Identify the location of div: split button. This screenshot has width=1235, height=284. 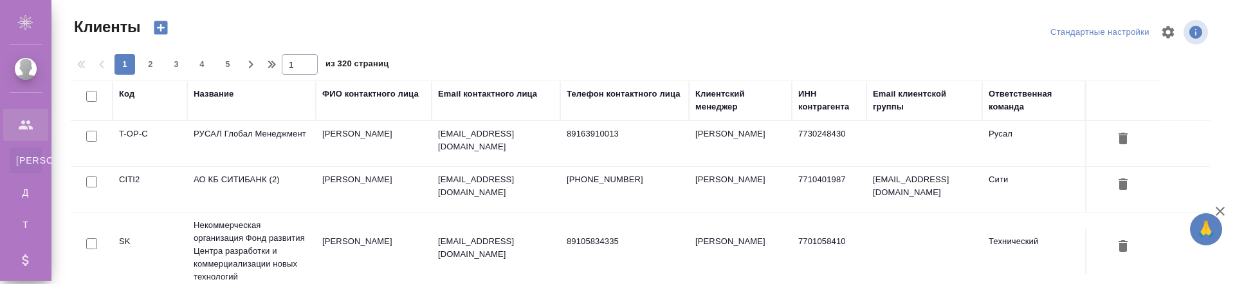
(1100, 32).